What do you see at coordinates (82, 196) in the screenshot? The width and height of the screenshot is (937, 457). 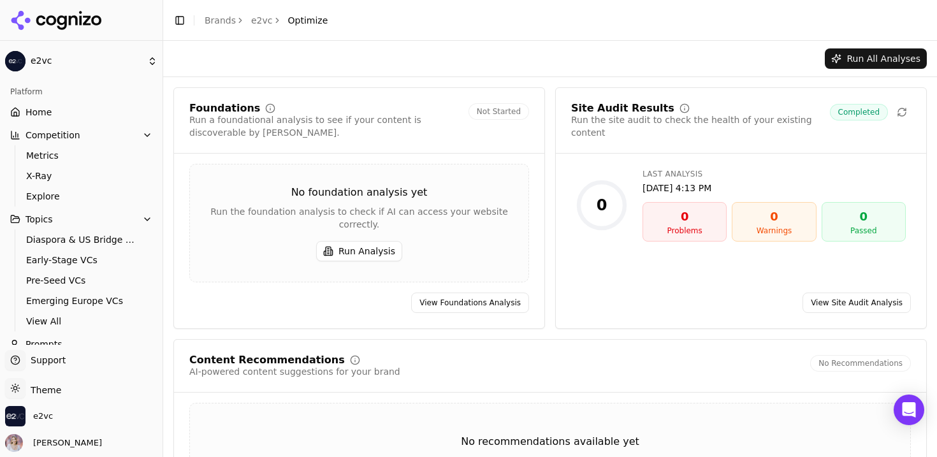 I see `a: Explore` at bounding box center [82, 196].